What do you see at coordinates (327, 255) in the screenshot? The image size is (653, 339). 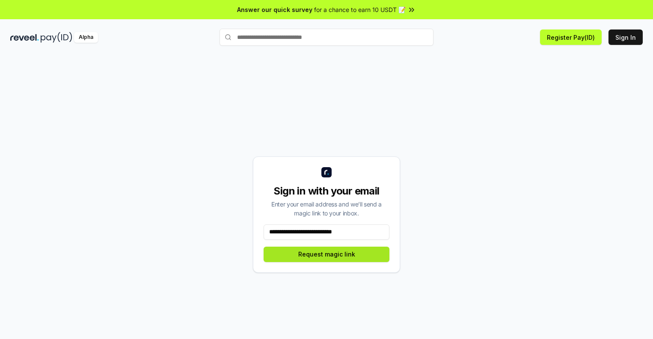 I see `button: Request magic link` at bounding box center [327, 255].